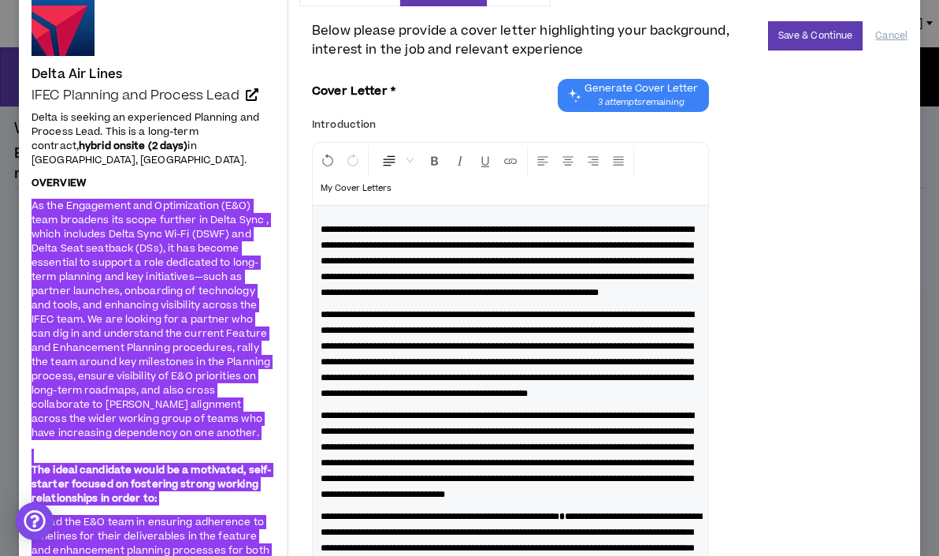 This screenshot has height=556, width=939. Describe the element at coordinates (353, 161) in the screenshot. I see `button: Redo` at that location.